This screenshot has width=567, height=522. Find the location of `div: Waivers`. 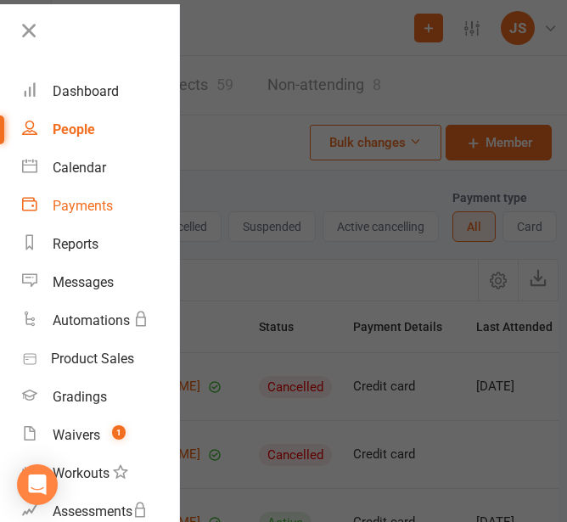

div: Waivers is located at coordinates (76, 434).